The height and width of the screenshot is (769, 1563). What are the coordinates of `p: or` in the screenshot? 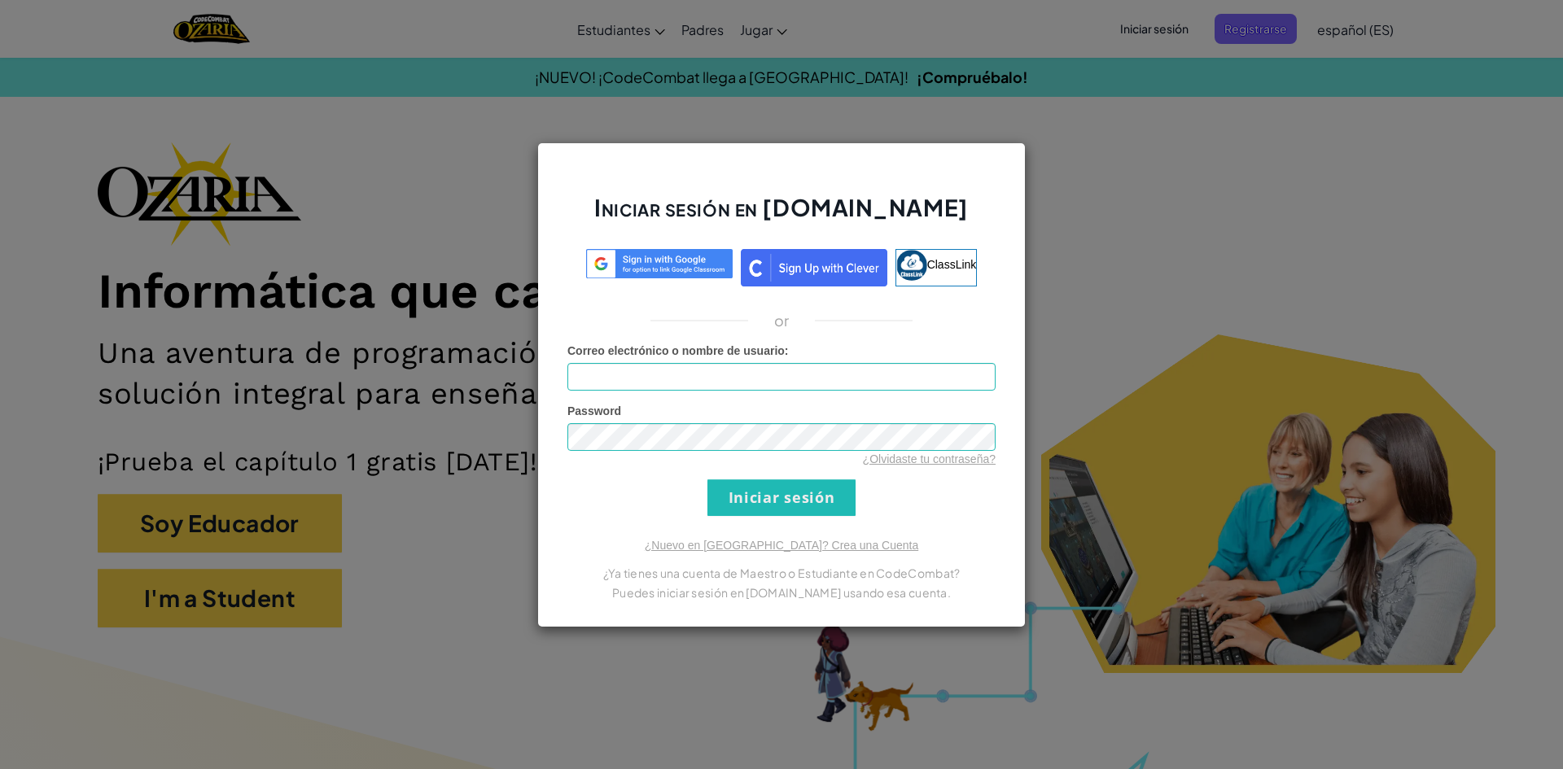 It's located at (781, 321).